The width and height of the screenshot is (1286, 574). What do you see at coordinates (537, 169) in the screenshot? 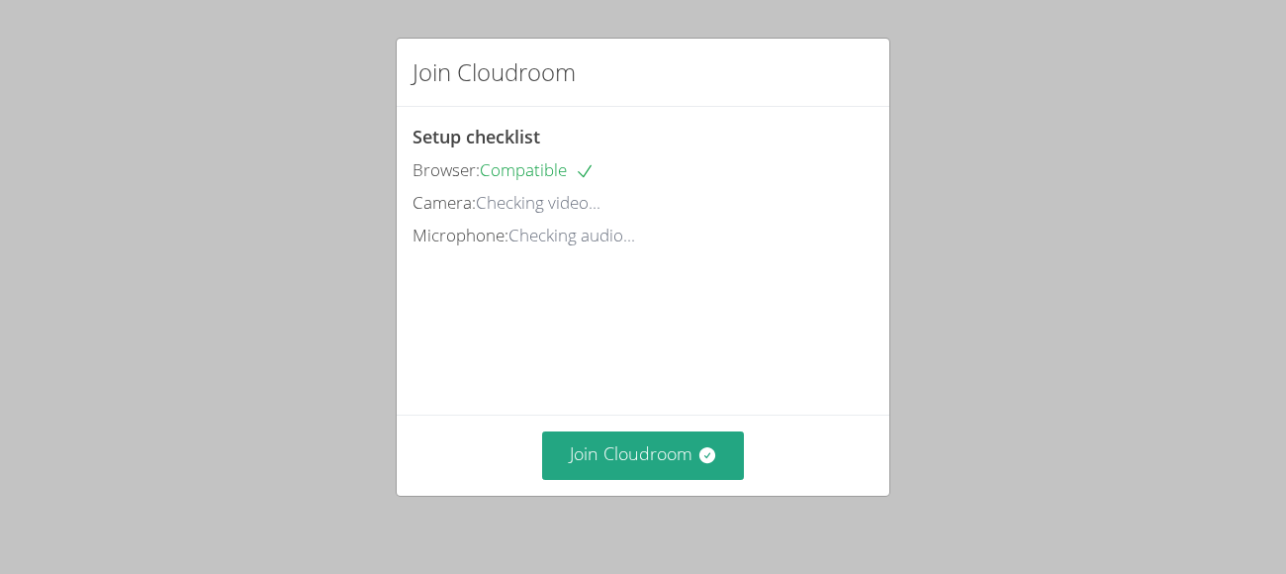
I see `span: Compatible` at bounding box center [537, 169].